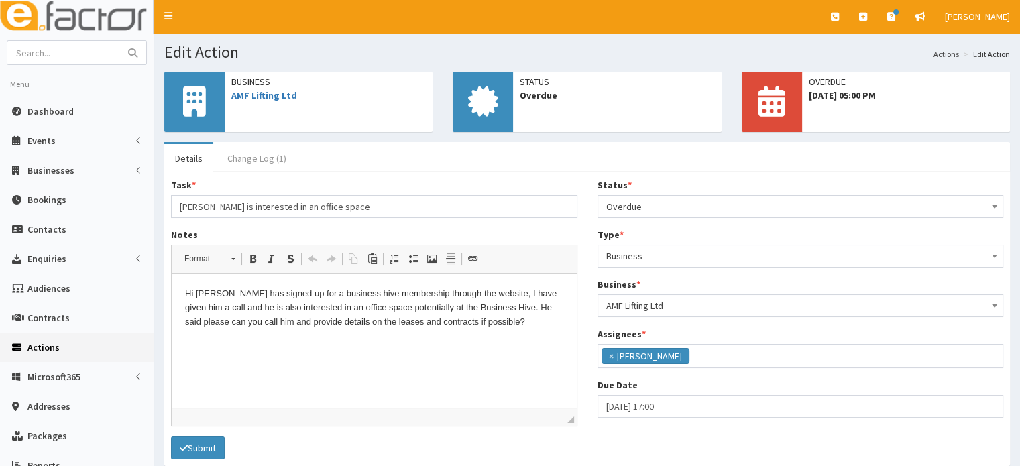 This screenshot has height=466, width=1020. Describe the element at coordinates (353, 259) in the screenshot. I see `a: Copy (Ctrl+C)` at that location.